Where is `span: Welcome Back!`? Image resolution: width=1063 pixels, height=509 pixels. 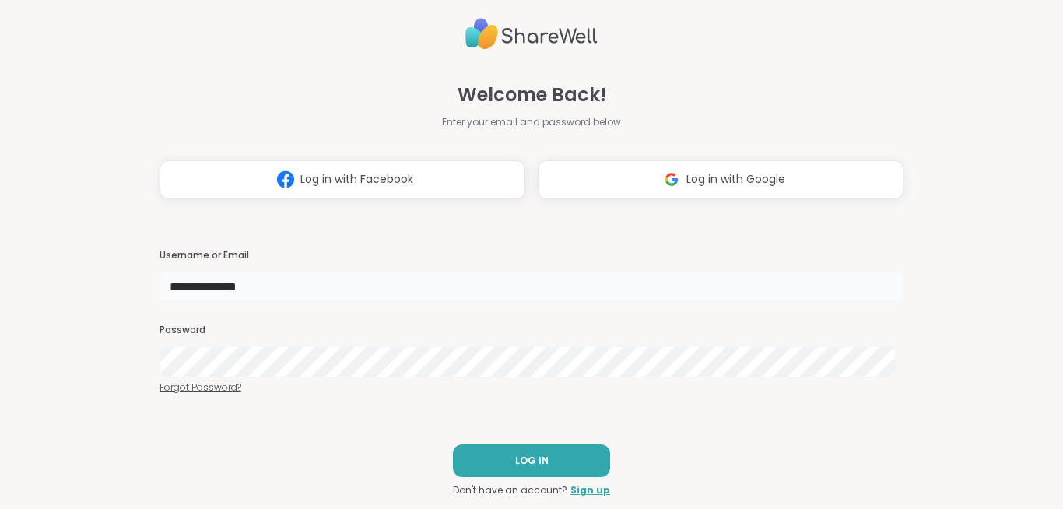 span: Welcome Back! is located at coordinates (532, 95).